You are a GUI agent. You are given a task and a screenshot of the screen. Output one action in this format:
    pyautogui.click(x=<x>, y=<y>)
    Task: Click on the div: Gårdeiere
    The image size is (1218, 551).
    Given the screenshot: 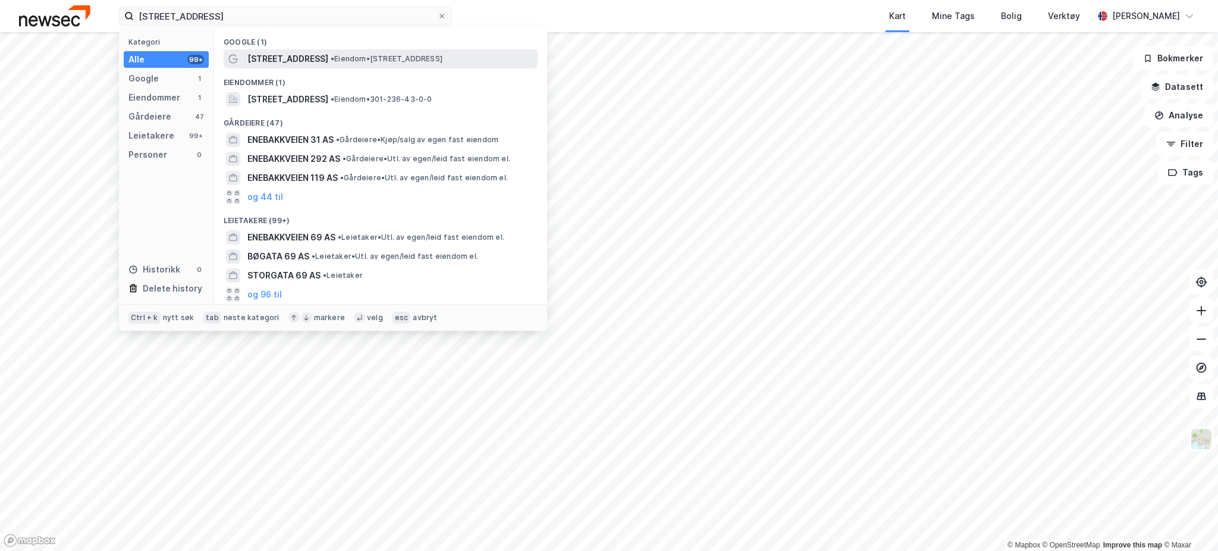 What is the action you would take?
    pyautogui.click(x=150, y=117)
    